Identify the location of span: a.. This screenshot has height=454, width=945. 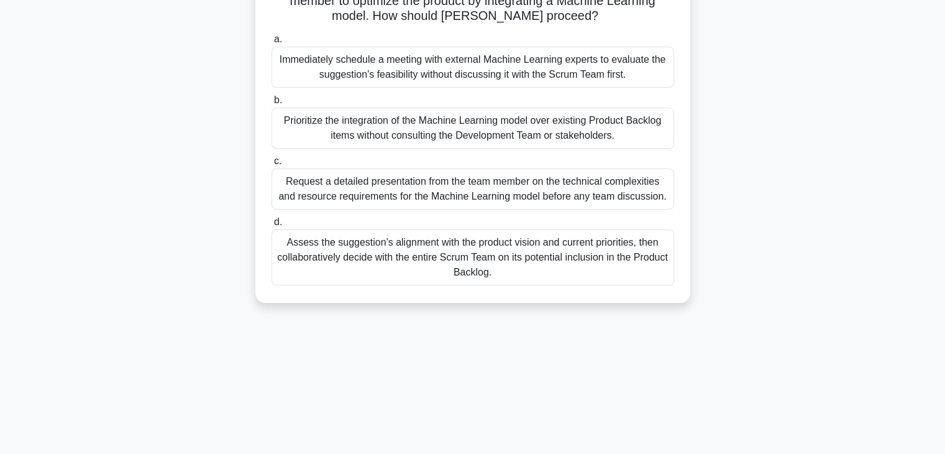
(278, 39).